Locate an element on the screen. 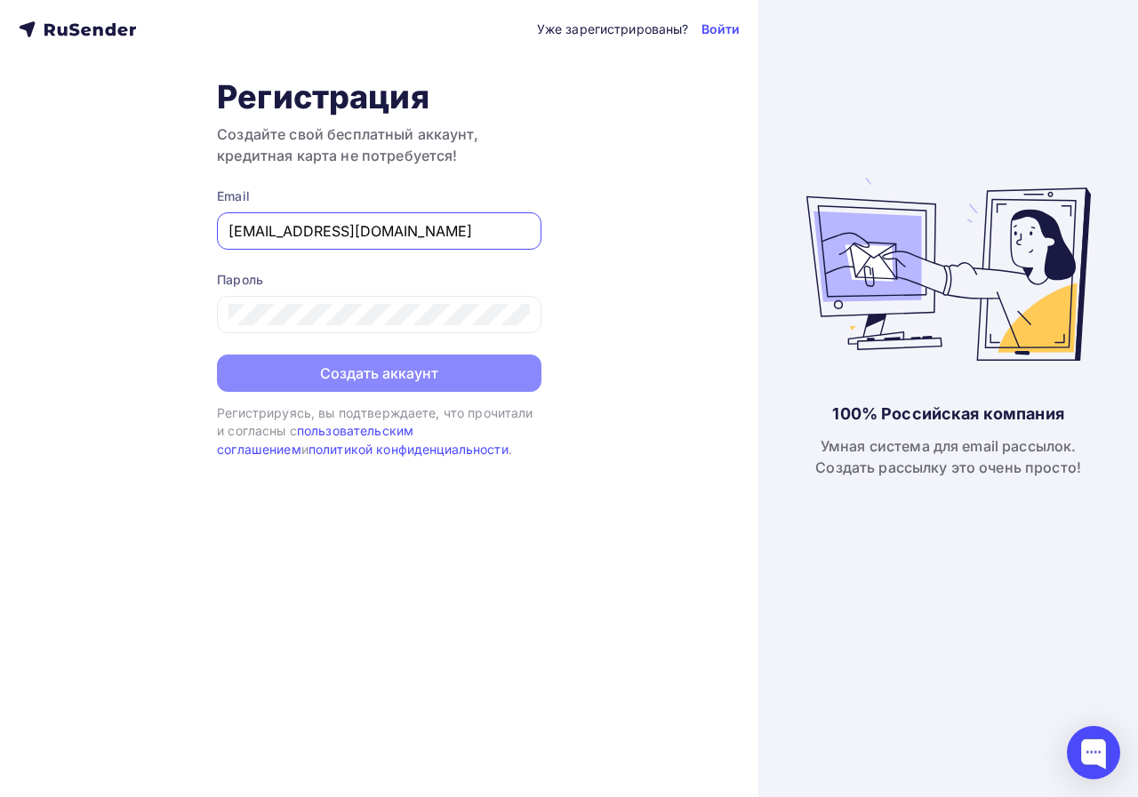  h3: Создайте свой бесплатный аккаунт, кредитная карта не потребуется! is located at coordinates (379, 145).